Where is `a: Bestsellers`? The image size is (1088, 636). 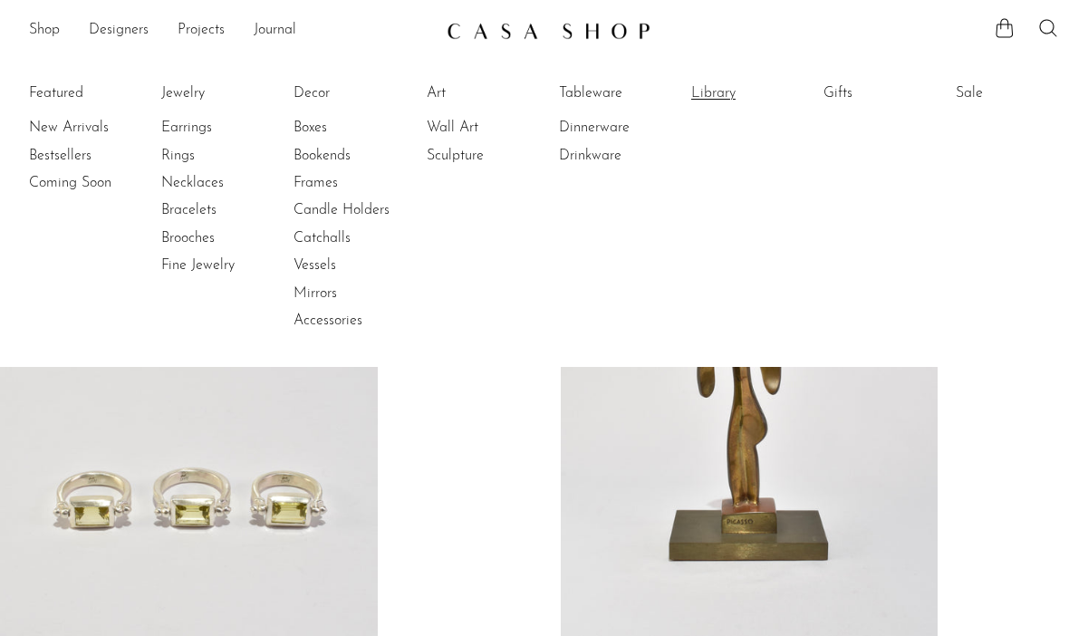
a: Bestsellers is located at coordinates (97, 156).